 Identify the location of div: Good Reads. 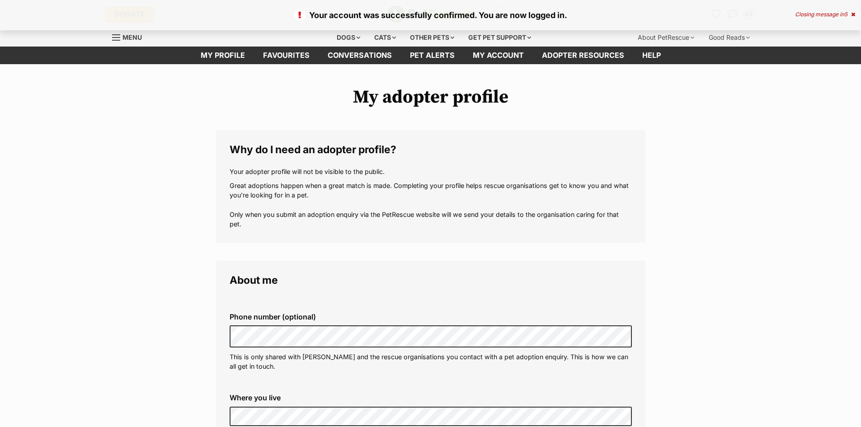
(729, 38).